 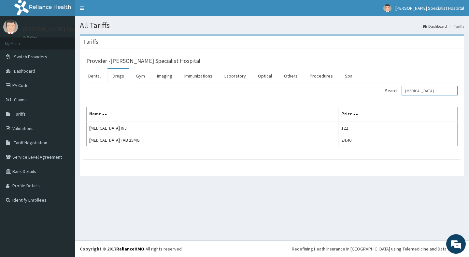 What do you see at coordinates (199, 76) in the screenshot?
I see `a: Immunizations` at bounding box center [199, 76].